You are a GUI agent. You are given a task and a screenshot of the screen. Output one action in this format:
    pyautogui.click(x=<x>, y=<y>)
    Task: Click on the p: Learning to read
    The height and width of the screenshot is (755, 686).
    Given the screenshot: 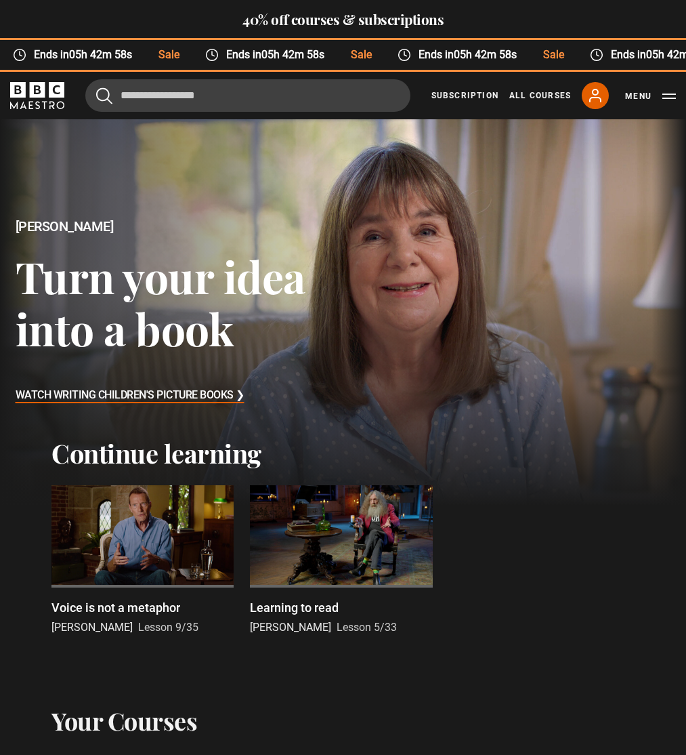 What is the action you would take?
    pyautogui.click(x=294, y=607)
    